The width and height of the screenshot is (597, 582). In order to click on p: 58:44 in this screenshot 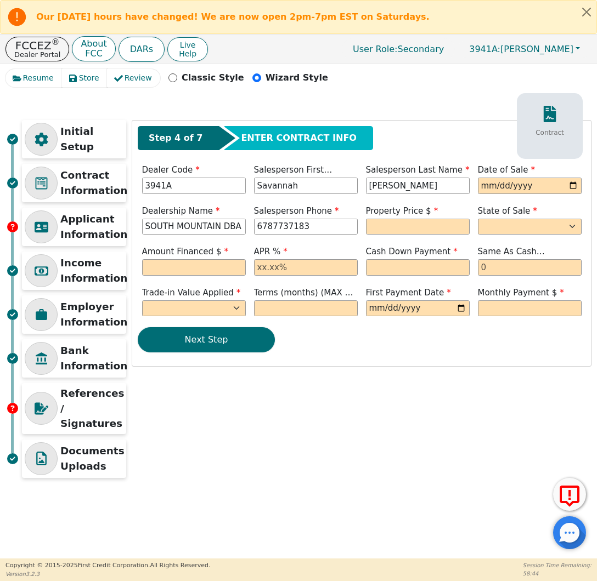, I will do `click(557, 574)`.